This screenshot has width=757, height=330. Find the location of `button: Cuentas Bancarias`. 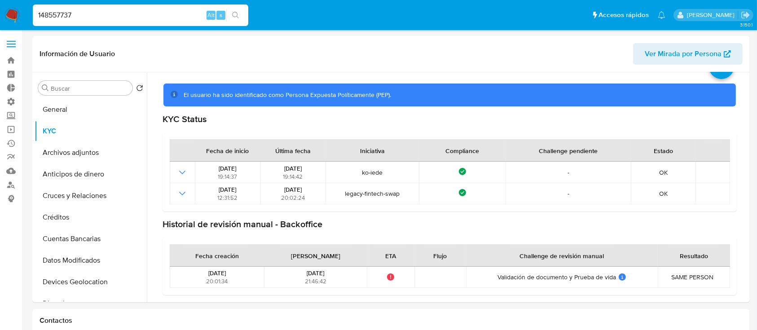

button: Cuentas Bancarias is located at coordinates (91, 239).